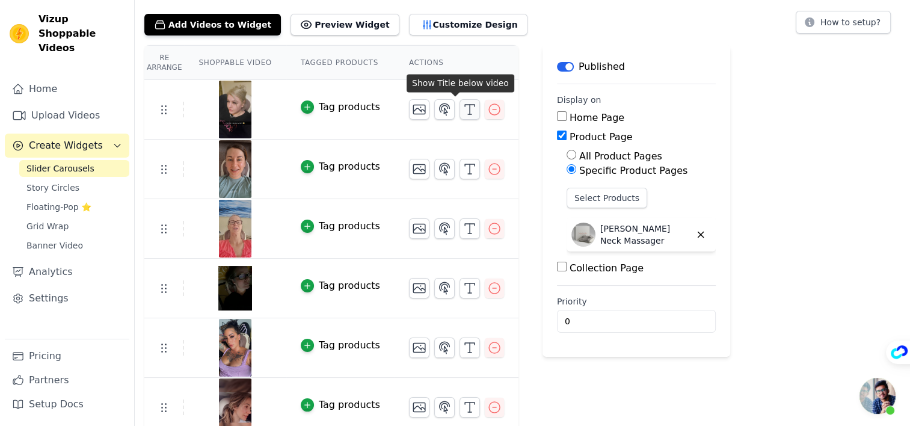 Image resolution: width=910 pixels, height=426 pixels. What do you see at coordinates (345, 25) in the screenshot?
I see `button: Preview Widget` at bounding box center [345, 25].